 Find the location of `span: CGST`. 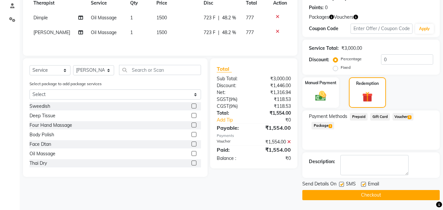

span: CGST is located at coordinates (223, 106).